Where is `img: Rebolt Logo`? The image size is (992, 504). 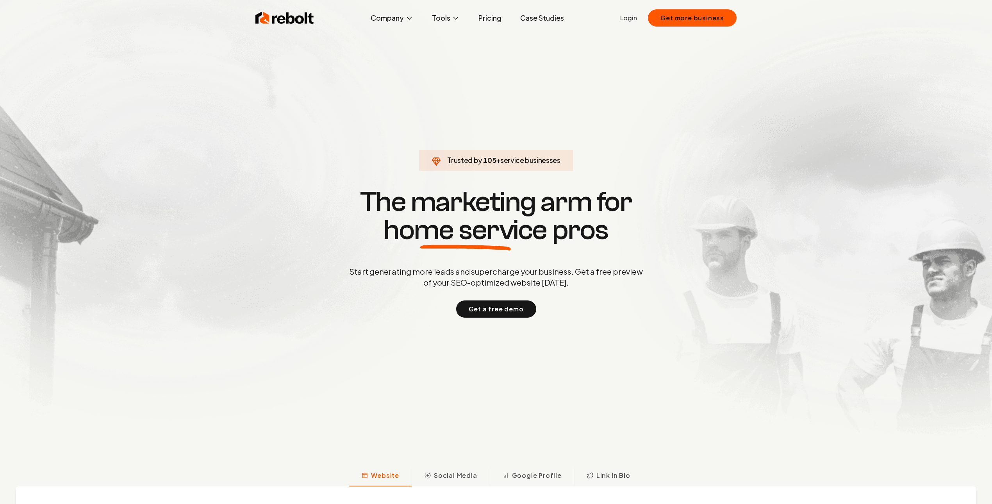 img: Rebolt Logo is located at coordinates (285, 18).